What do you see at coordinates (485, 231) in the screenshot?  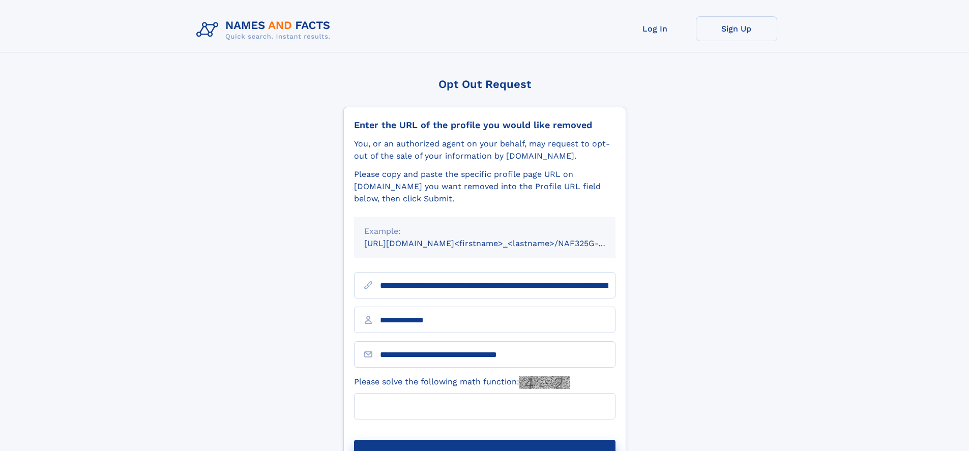 I see `div: Example:` at bounding box center [485, 231].